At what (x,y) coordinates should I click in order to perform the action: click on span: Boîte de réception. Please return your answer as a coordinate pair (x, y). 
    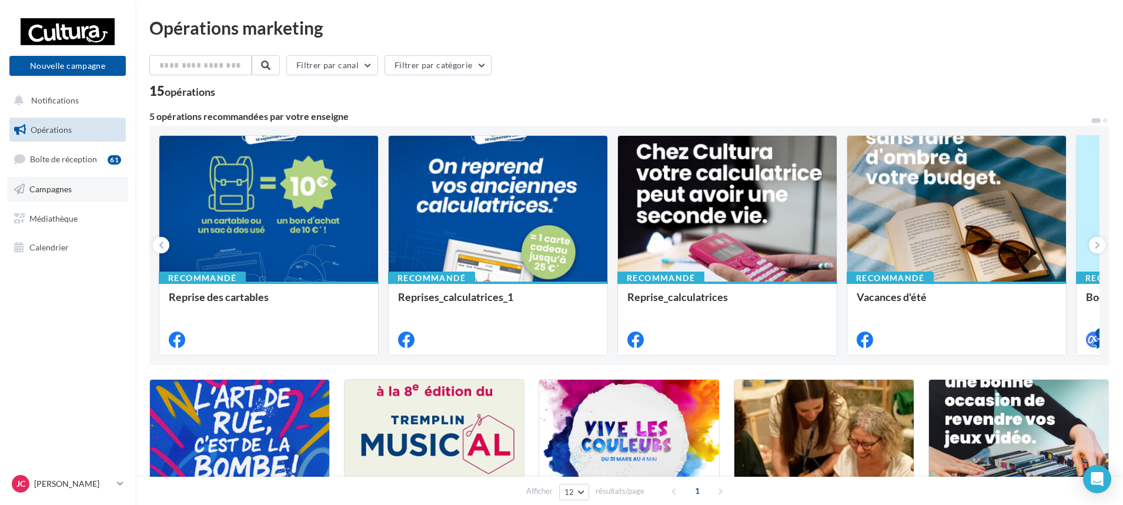
    Looking at the image, I should click on (64, 159).